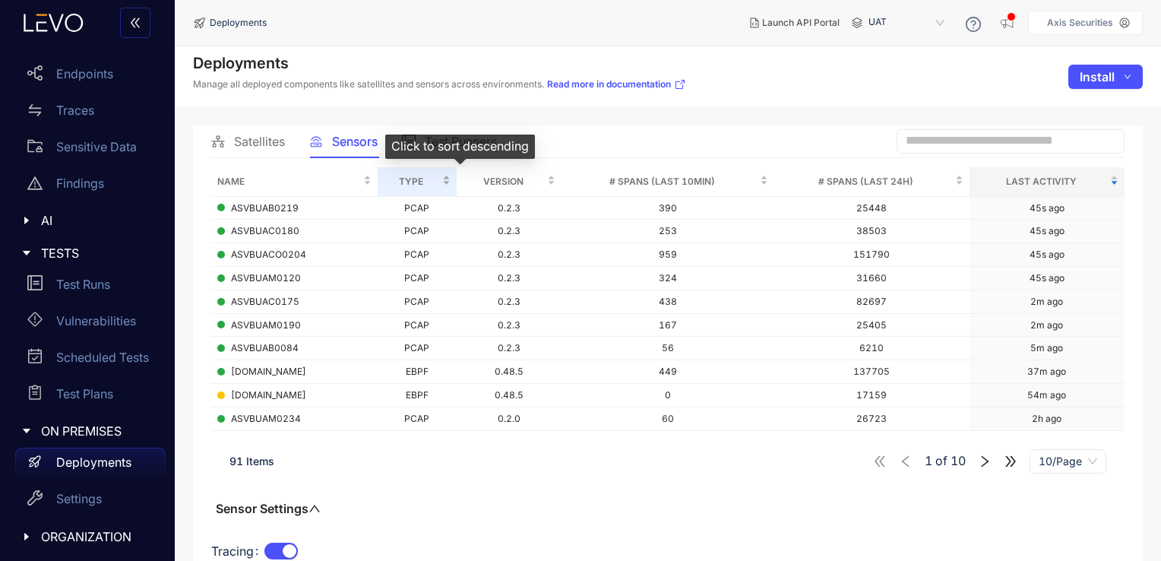 This screenshot has width=1161, height=561. Describe the element at coordinates (871, 418) in the screenshot. I see `span: 26723` at that location.